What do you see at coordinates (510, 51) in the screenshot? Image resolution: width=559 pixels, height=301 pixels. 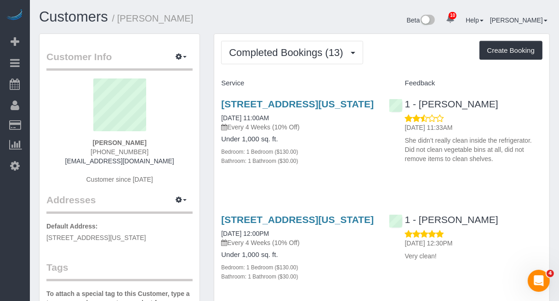 I see `button: Create Booking` at bounding box center [510, 51].